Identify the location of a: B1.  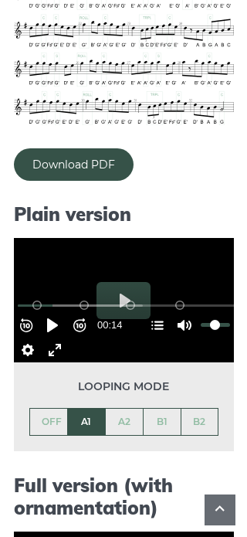
(162, 422).